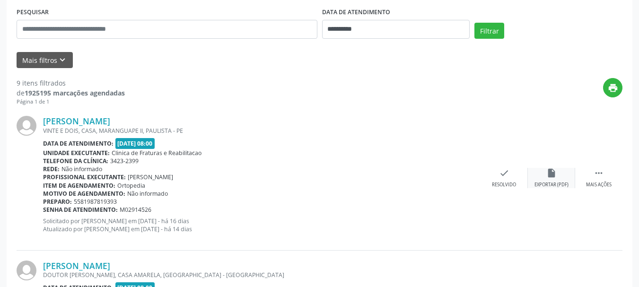  What do you see at coordinates (505, 173) in the screenshot?
I see `i: check` at bounding box center [505, 173].